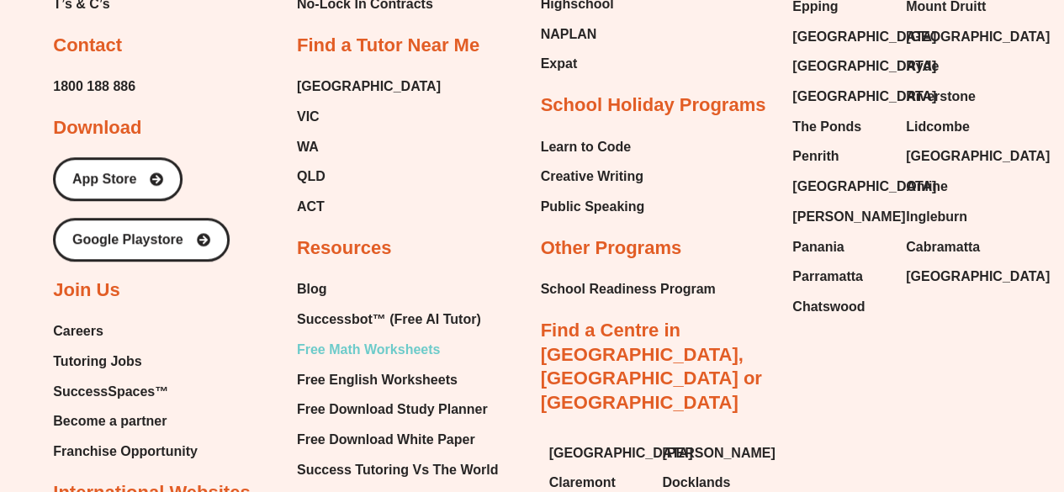  Describe the element at coordinates (125, 362) in the screenshot. I see `a: Tutoring Jobs` at that location.